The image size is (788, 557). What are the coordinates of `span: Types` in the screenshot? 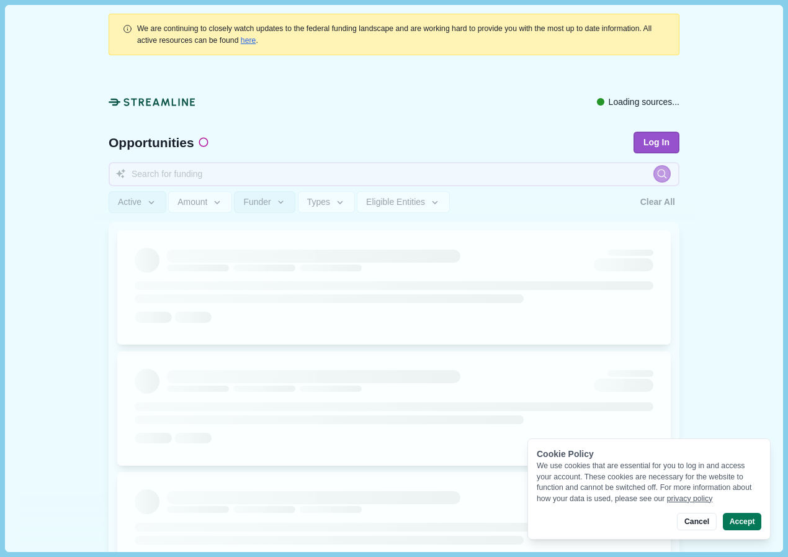 It's located at (318, 202).